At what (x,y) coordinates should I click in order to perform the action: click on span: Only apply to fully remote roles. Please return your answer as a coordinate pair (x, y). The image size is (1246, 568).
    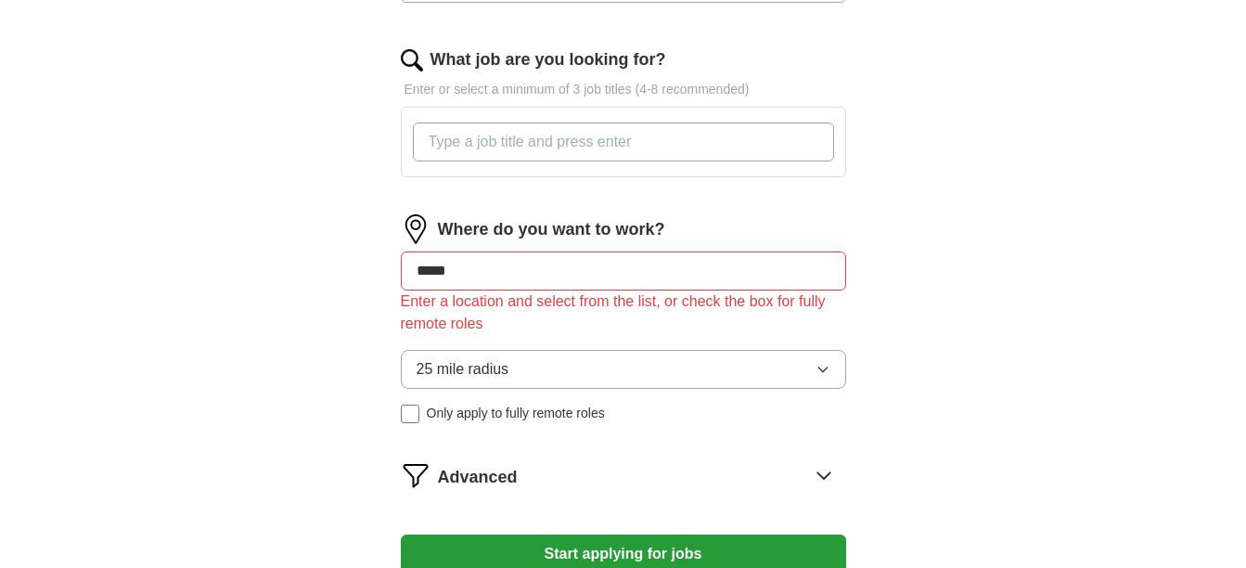
    Looking at the image, I should click on (516, 413).